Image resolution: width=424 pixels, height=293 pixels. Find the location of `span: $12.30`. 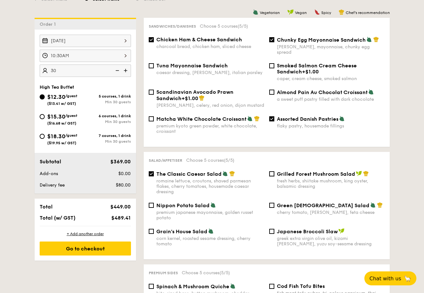

span: $12.30 is located at coordinates (56, 97).